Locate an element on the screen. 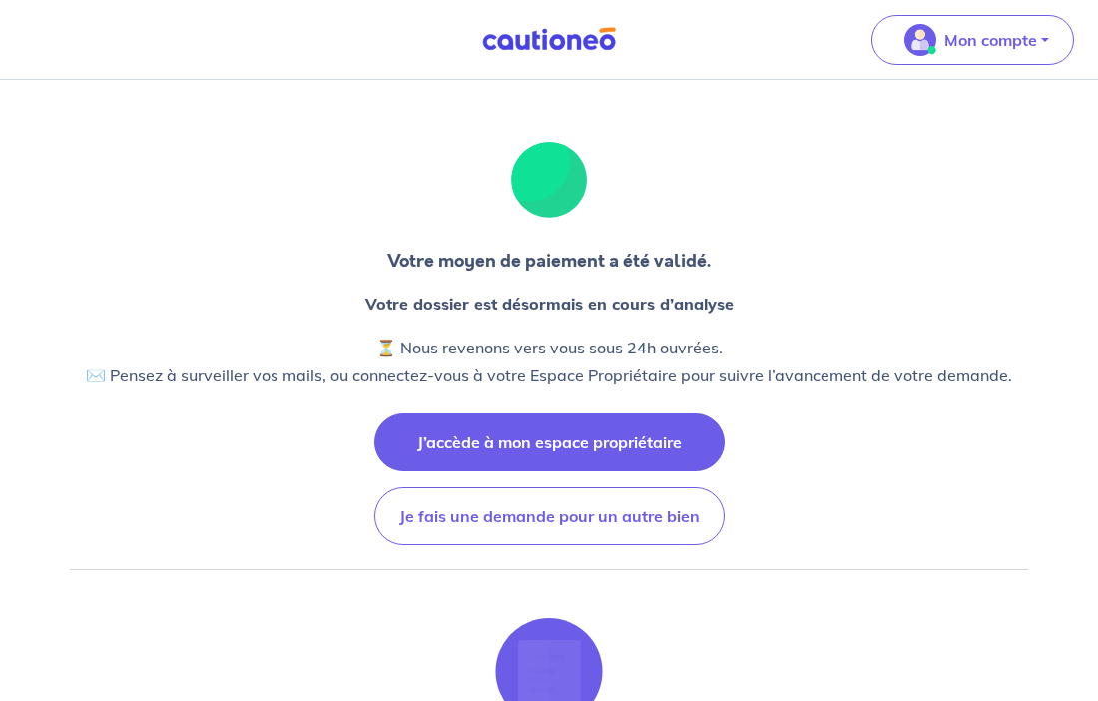 Image resolution: width=1098 pixels, height=701 pixels. p: ⏳ Nous revenons vers vous sous 24h ouvrées. ✉️ Pensez à surveiller vos mails, ou connectez-vous à... is located at coordinates (549, 361).